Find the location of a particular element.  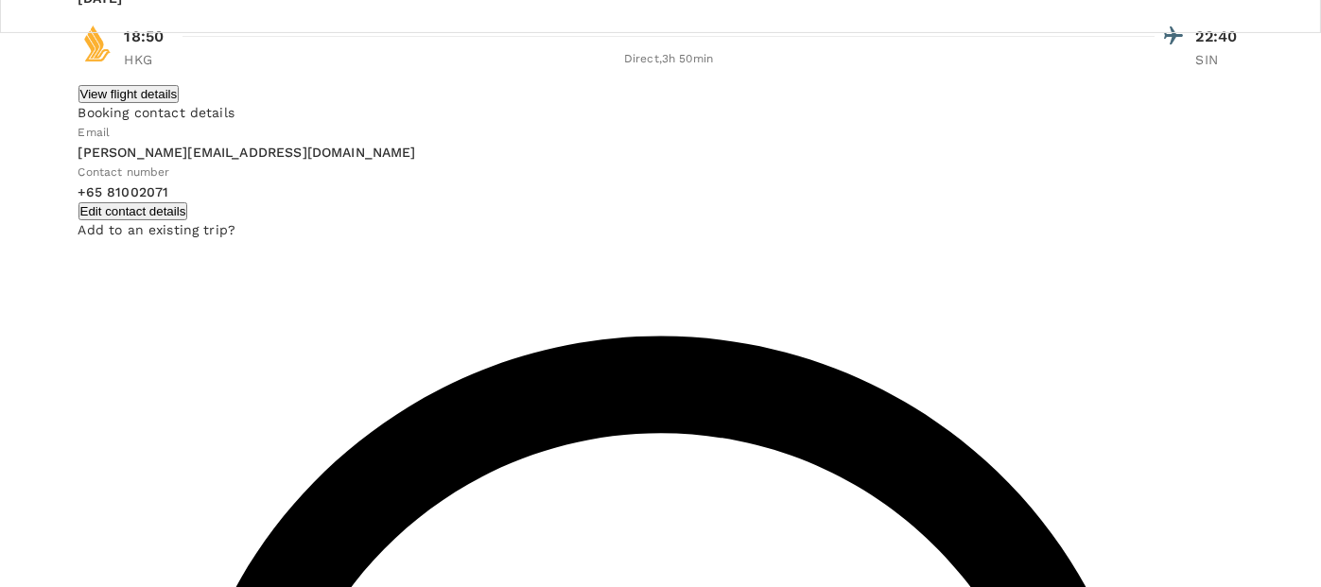

p: + 65 81002071 is located at coordinates (370, 192).